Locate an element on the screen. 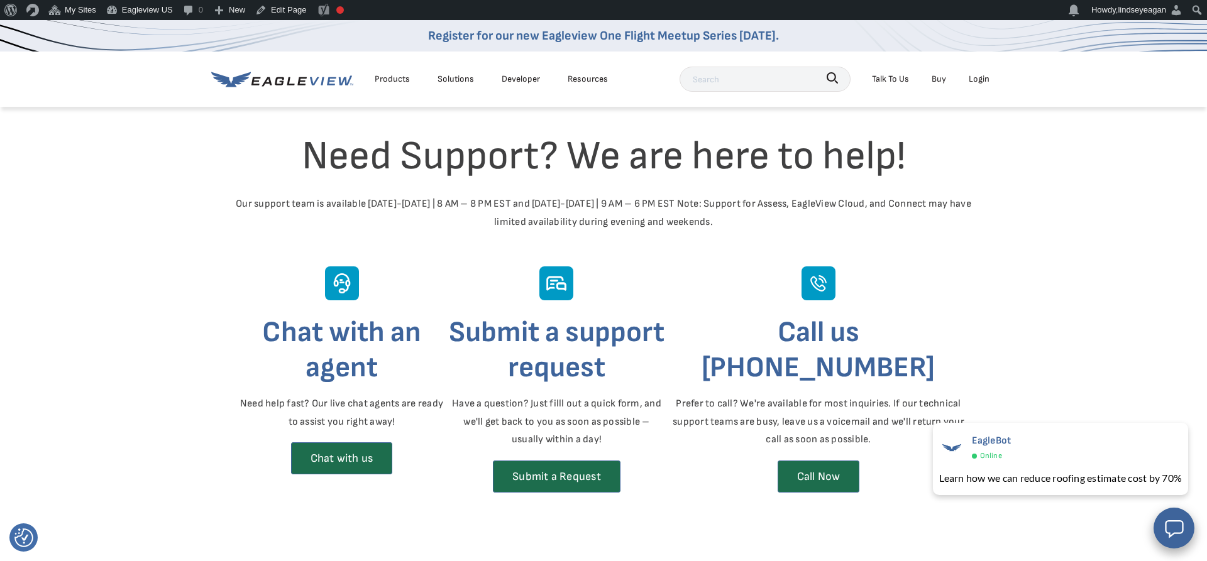  div: Solutions is located at coordinates (456, 79).